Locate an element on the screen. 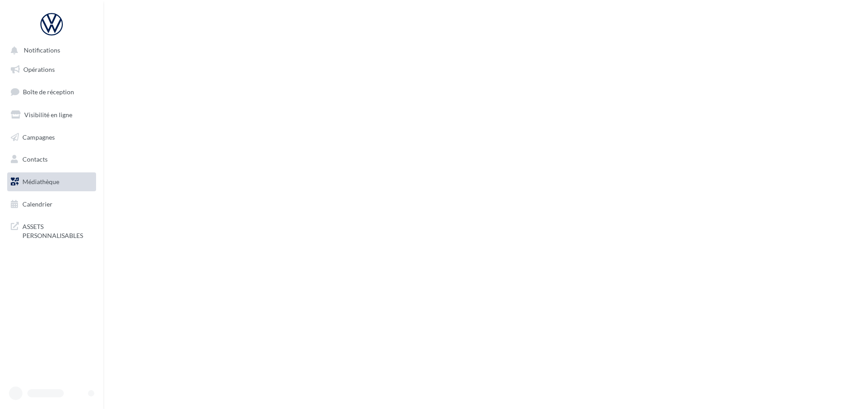 The image size is (862, 409). a: ASSETS PERSONNALISABLES is located at coordinates (52, 230).